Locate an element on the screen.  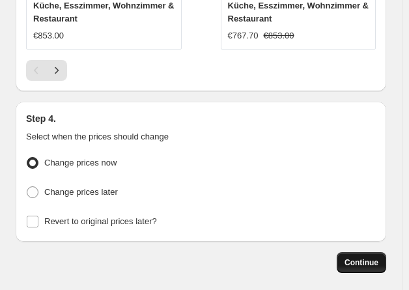
div: €853.00 is located at coordinates (48, 36).